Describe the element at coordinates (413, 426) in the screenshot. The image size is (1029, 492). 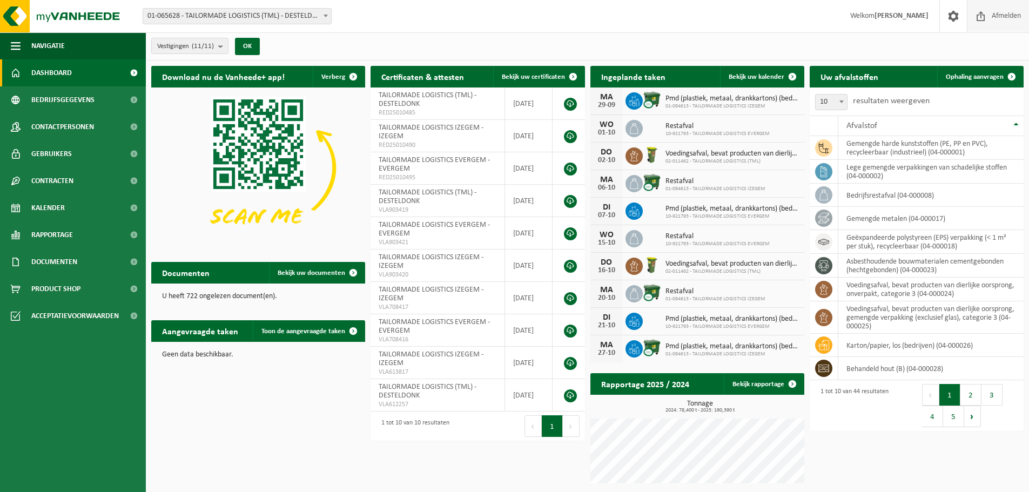
I see `div: 1 tot 10 van 10 resultaten` at that location.